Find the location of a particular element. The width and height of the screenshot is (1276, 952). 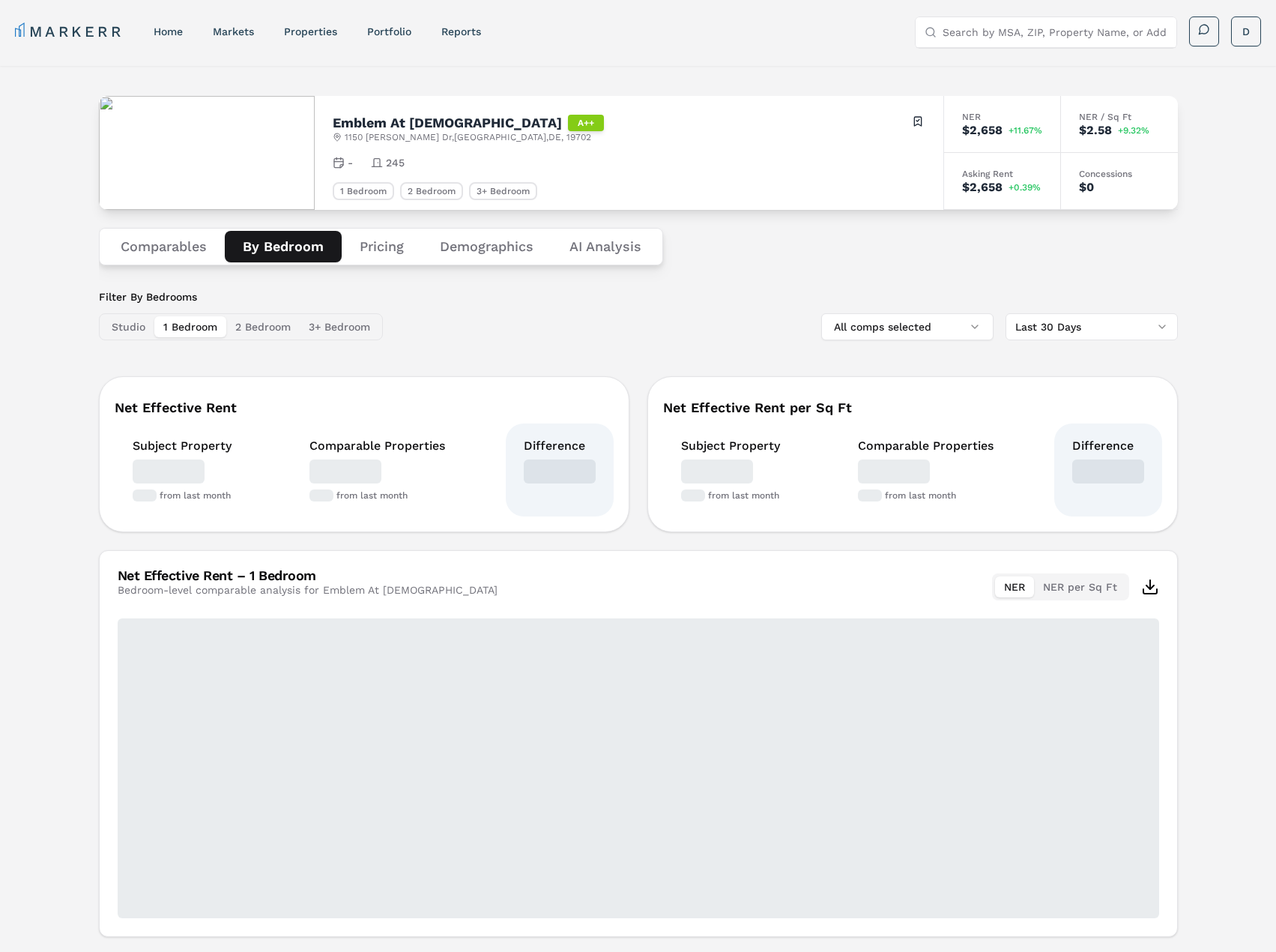

span: +9.32% is located at coordinates (1134, 131).